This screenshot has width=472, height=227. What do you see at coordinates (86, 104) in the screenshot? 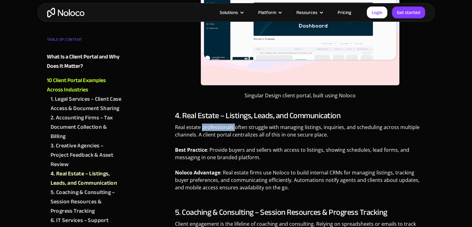
I see `a: 1. Legal Services – Client Case Access & Document Sharing` at bounding box center [86, 104].